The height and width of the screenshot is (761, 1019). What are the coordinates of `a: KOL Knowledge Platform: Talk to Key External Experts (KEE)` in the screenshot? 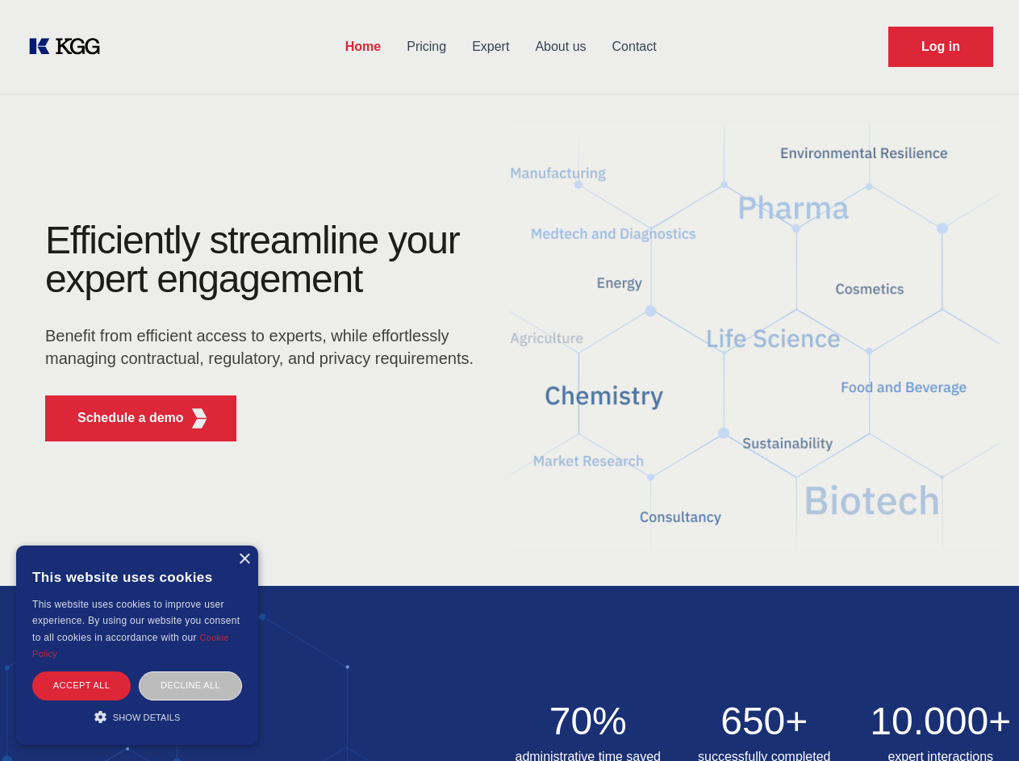 It's located at (69, 47).